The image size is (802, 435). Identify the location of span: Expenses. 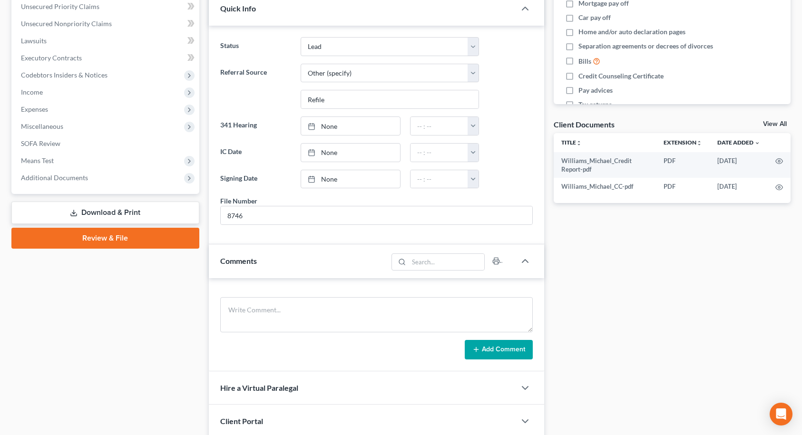
(34, 109).